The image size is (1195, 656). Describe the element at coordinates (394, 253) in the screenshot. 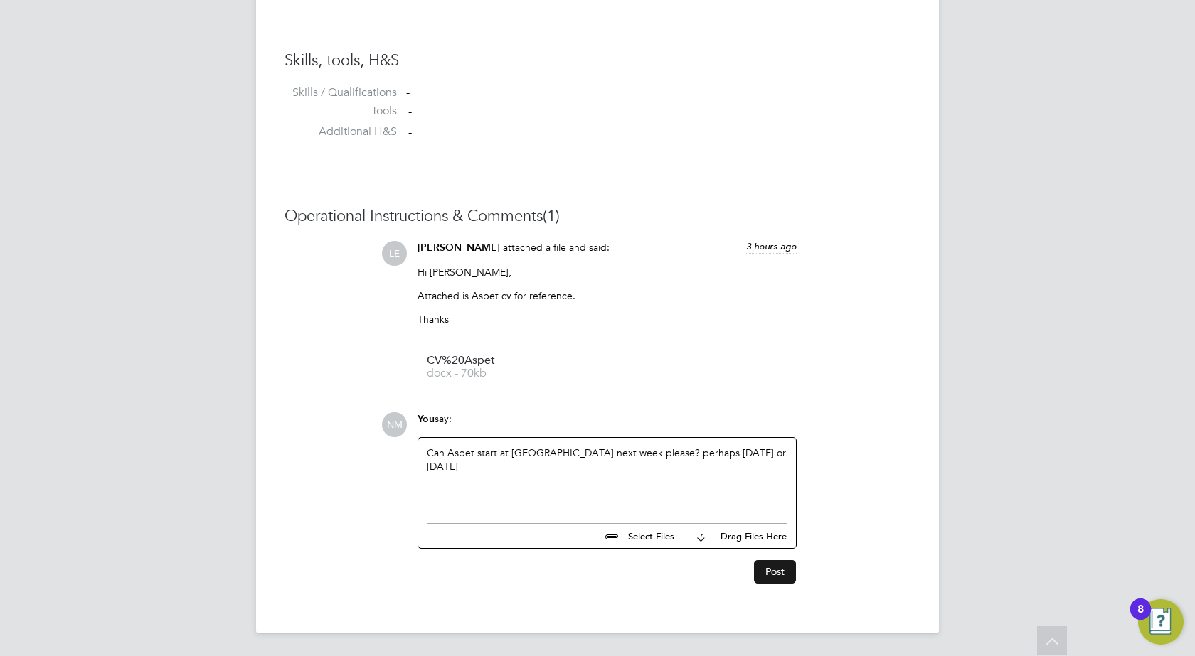

I see `span: LE` at that location.